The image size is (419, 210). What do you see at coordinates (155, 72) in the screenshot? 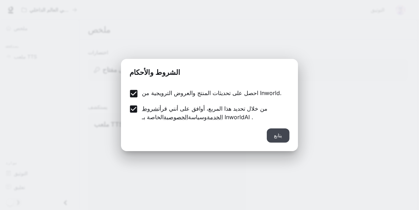
I see `font: الشروط والأحكام` at bounding box center [155, 72].